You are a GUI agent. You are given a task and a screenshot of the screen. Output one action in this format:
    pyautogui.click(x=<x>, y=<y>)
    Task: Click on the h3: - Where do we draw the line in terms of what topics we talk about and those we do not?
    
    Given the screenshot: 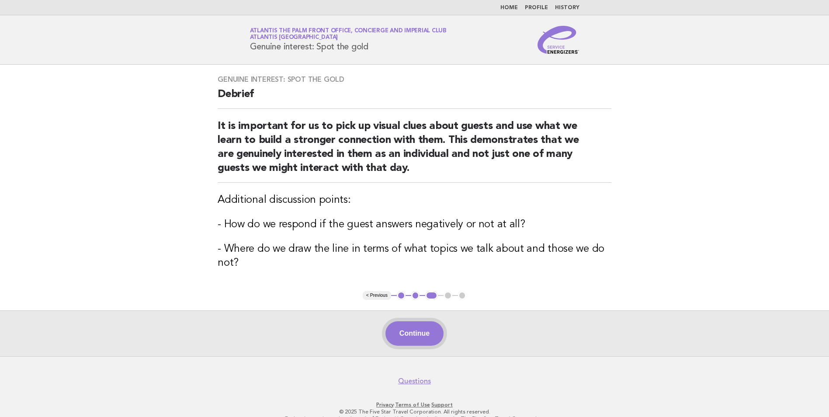 What is the action you would take?
    pyautogui.click(x=414, y=256)
    